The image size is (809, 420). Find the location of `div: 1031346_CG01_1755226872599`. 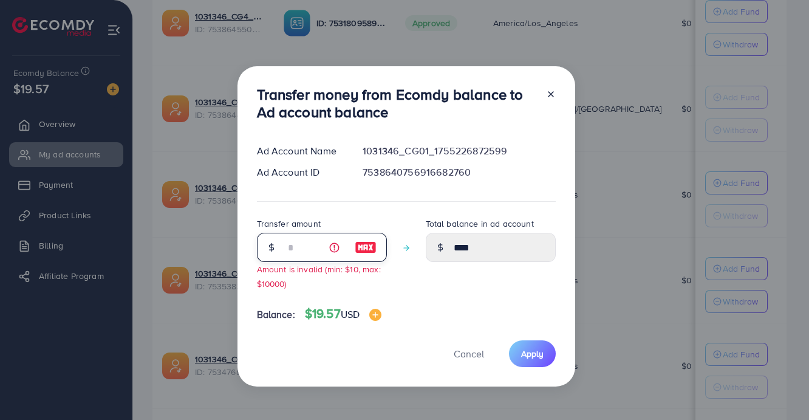

div: 1031346_CG01_1755226872599 is located at coordinates (458, 151).